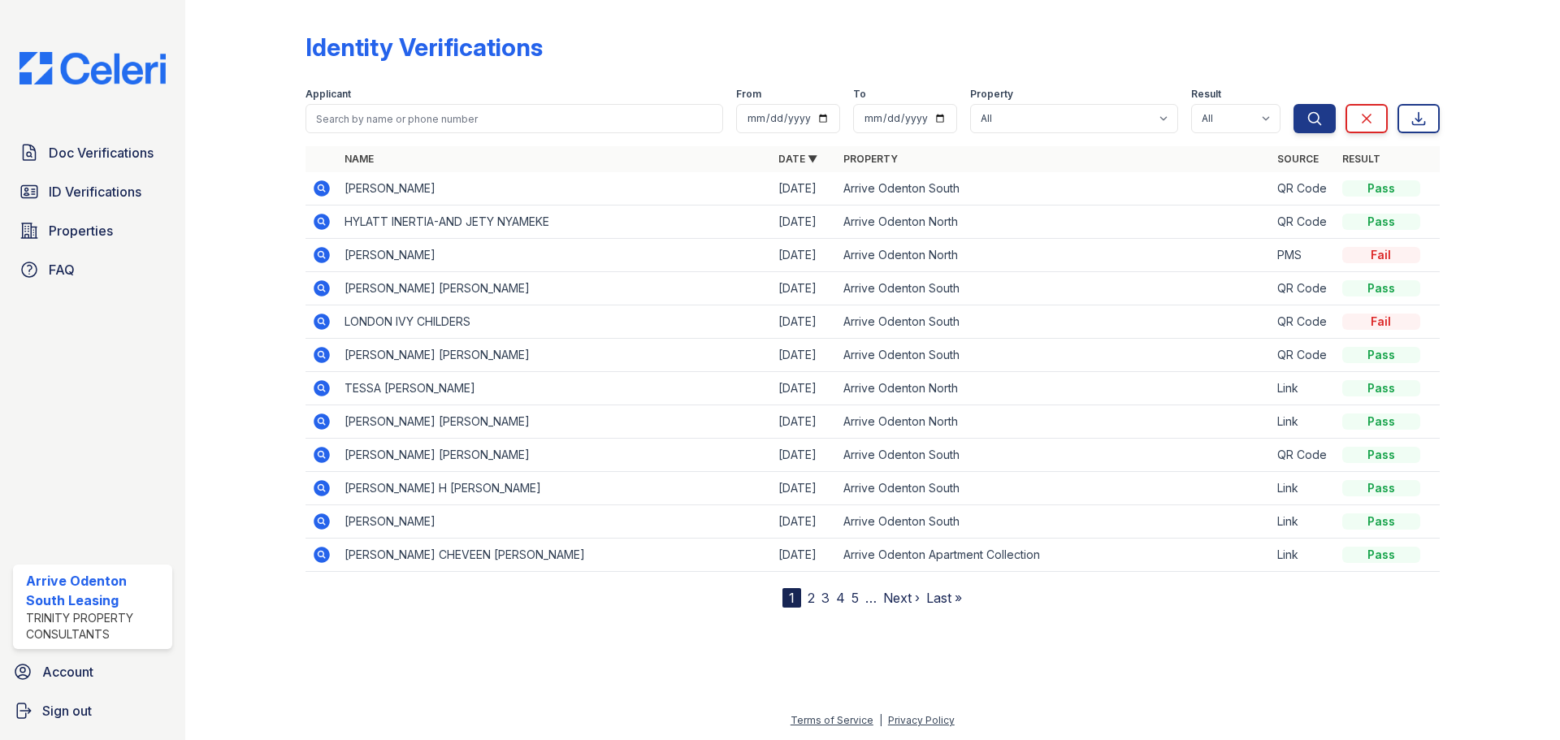 The height and width of the screenshot is (740, 1560). Describe the element at coordinates (101, 153) in the screenshot. I see `span: Doc Verifications` at that location.